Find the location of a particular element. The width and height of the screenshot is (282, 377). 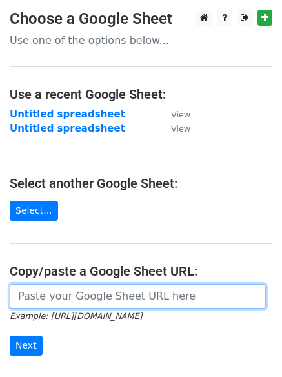

h4: Copy/paste a Google Sheet URL: is located at coordinates (141, 271).